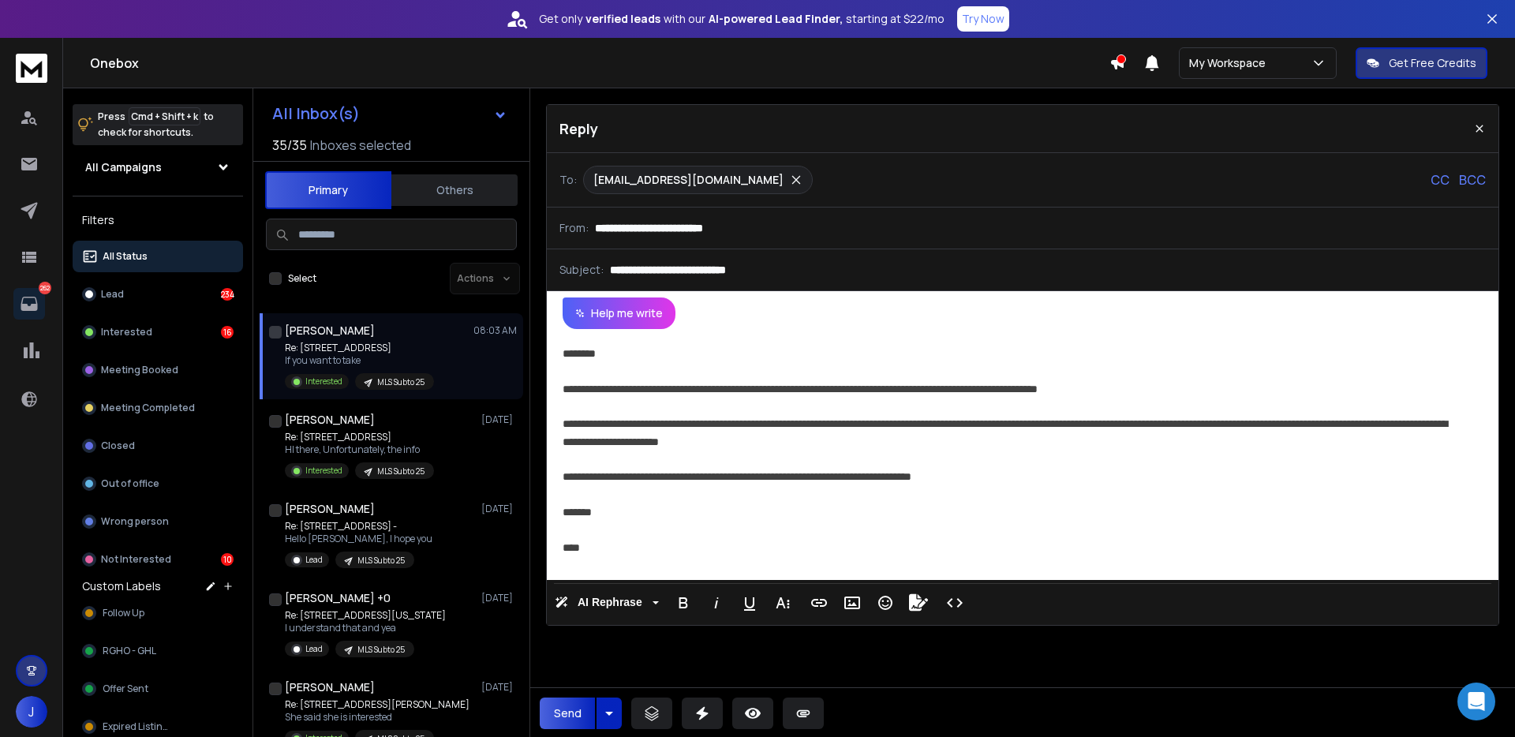  I want to click on button: Underline (⌘U), so click(750, 603).